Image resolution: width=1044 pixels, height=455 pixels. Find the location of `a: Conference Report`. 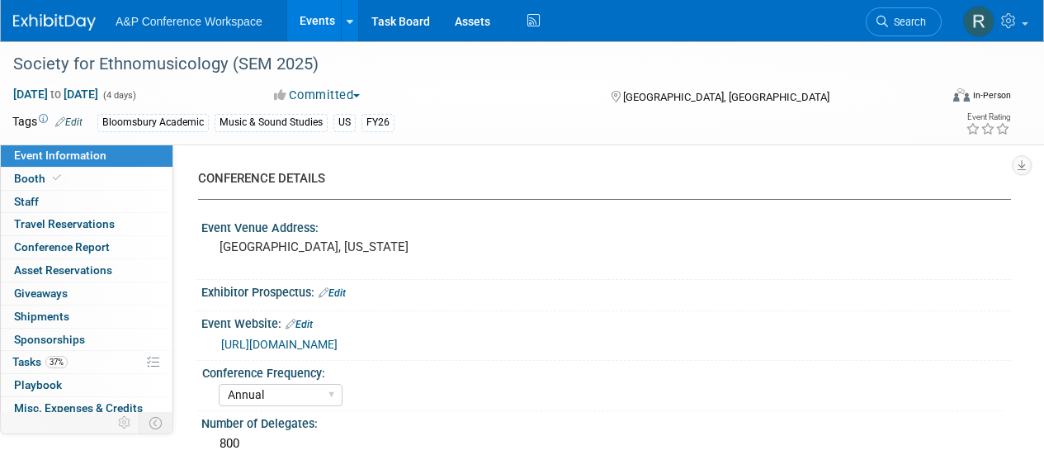

a: Conference Report is located at coordinates (87, 247).